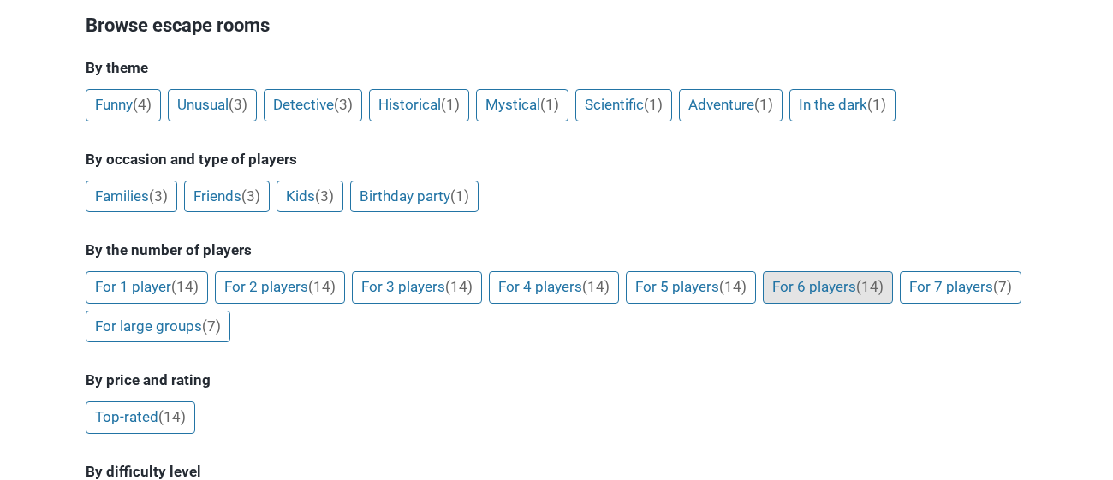 Image resolution: width=1113 pixels, height=480 pixels. I want to click on a: Funny(4), so click(123, 105).